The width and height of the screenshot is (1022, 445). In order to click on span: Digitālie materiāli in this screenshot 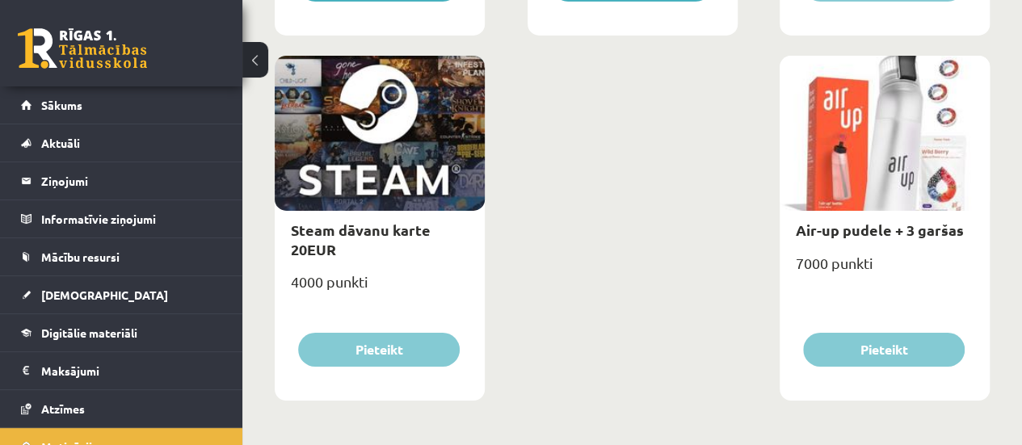, I will do `click(89, 333)`.